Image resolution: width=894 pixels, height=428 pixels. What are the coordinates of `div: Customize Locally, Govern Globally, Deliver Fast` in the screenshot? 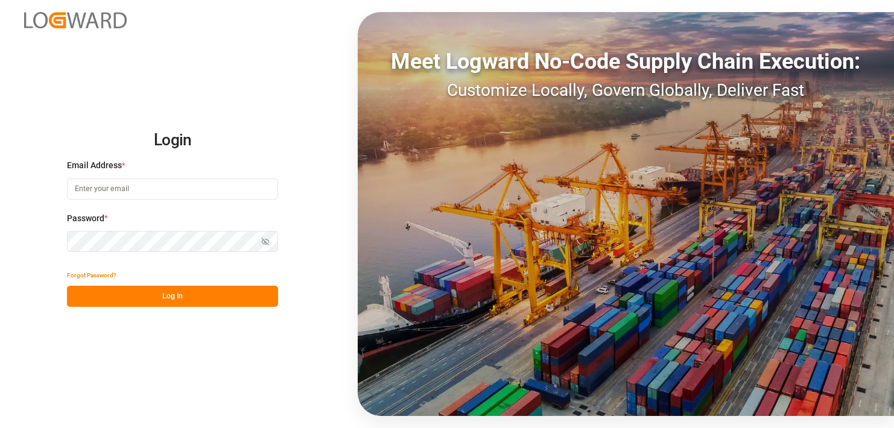 It's located at (625, 90).